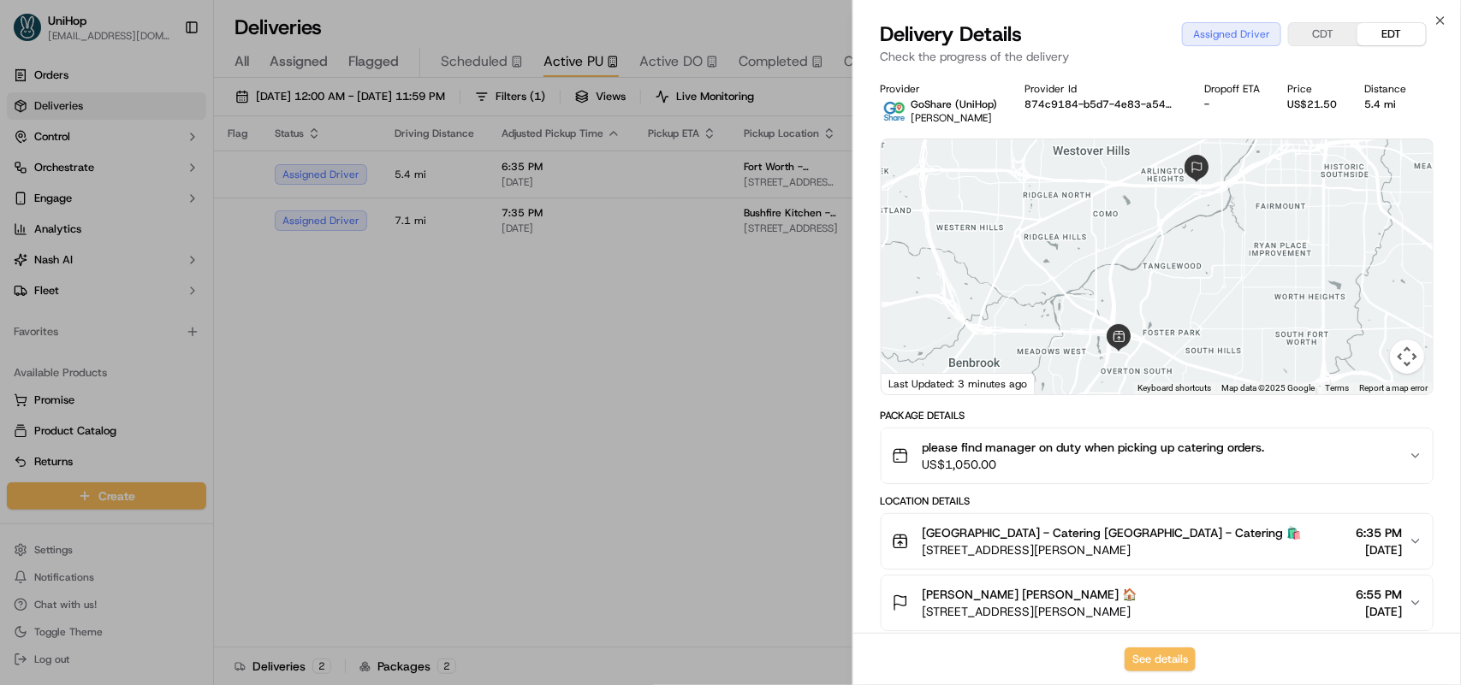  Describe the element at coordinates (1379, 595) in the screenshot. I see `span: 6:55 PM` at that location.